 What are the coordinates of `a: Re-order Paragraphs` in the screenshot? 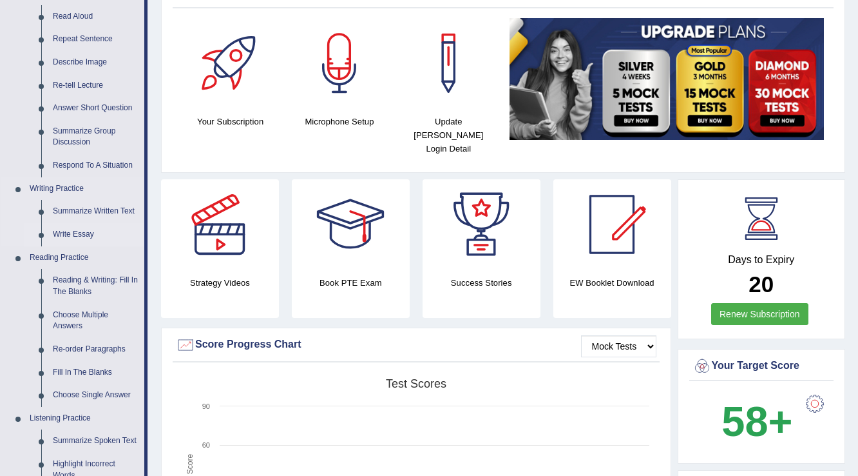 It's located at (95, 349).